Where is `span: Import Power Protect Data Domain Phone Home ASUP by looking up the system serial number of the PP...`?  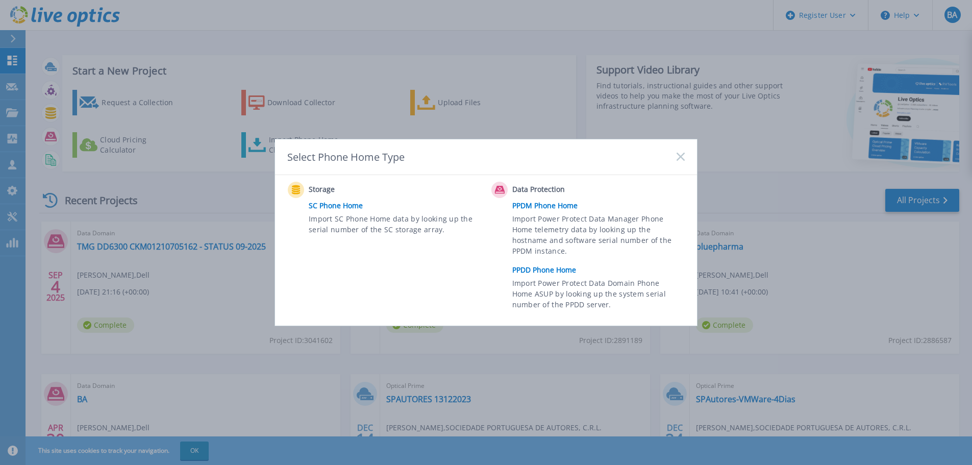 span: Import Power Protect Data Domain Phone Home ASUP by looking up the system serial number of the PP... is located at coordinates (597, 295).